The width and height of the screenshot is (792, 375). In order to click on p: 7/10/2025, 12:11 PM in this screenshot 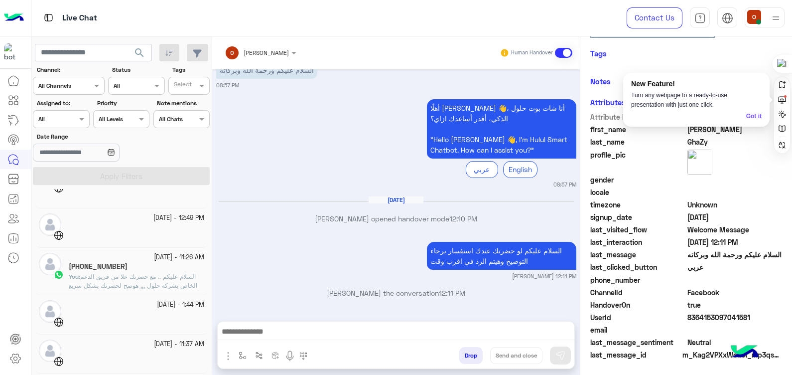, I will do `click(502, 256)`.